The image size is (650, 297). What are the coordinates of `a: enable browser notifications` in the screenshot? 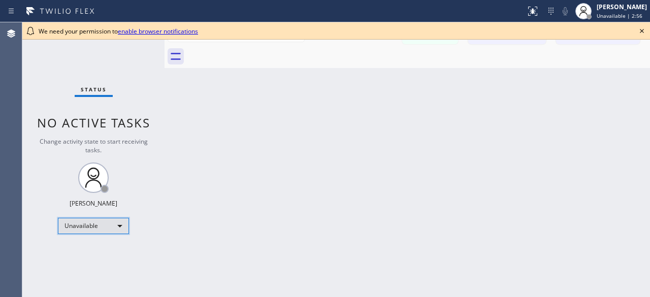 It's located at (158, 31).